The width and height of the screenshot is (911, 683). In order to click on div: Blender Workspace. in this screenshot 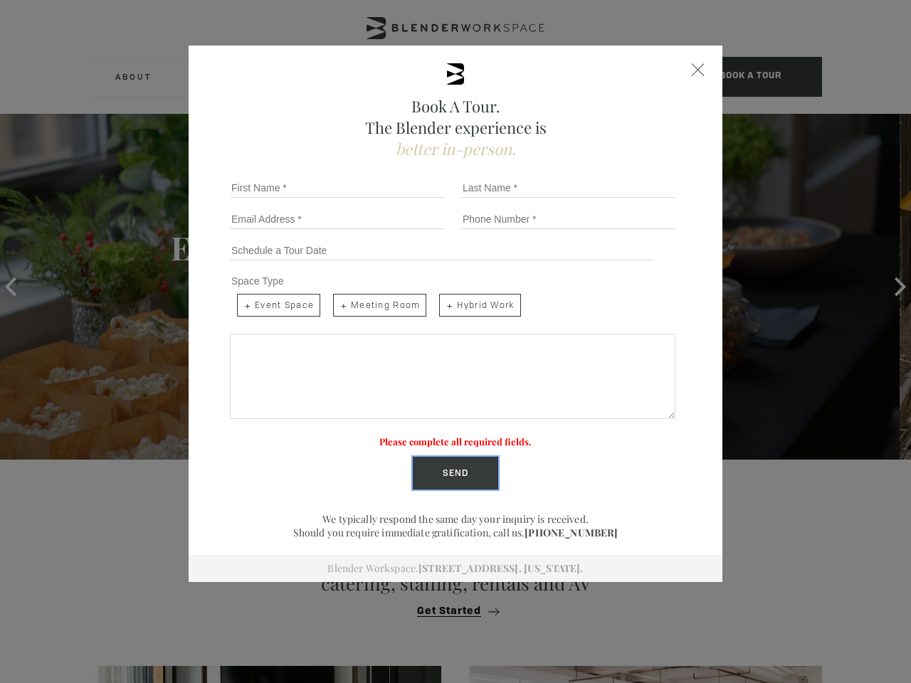, I will do `click(455, 568)`.